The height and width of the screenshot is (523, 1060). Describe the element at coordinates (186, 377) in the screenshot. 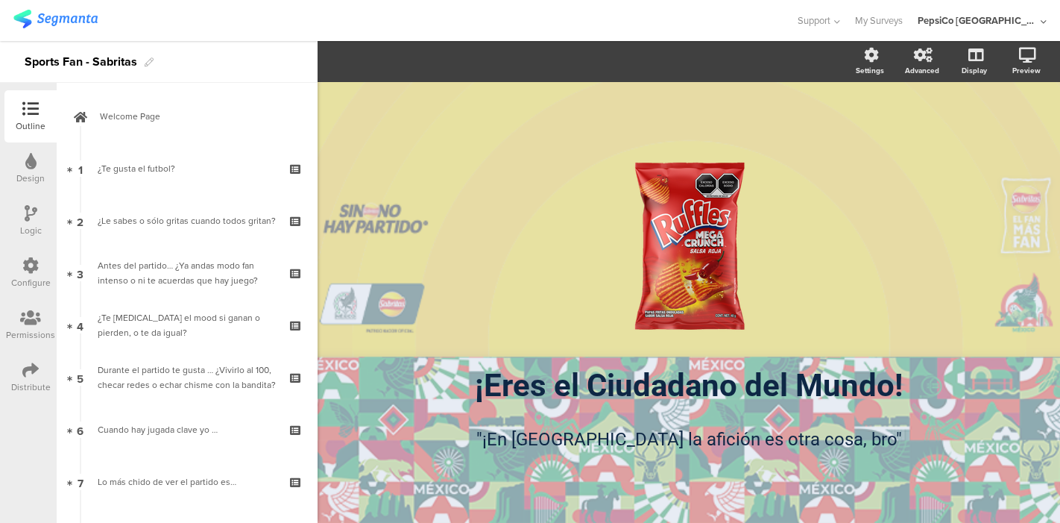

I see `div: Durante el partido te gusta … ¿Vivirlo al 100, checar redes o echar chisme con la bandita?` at that location.